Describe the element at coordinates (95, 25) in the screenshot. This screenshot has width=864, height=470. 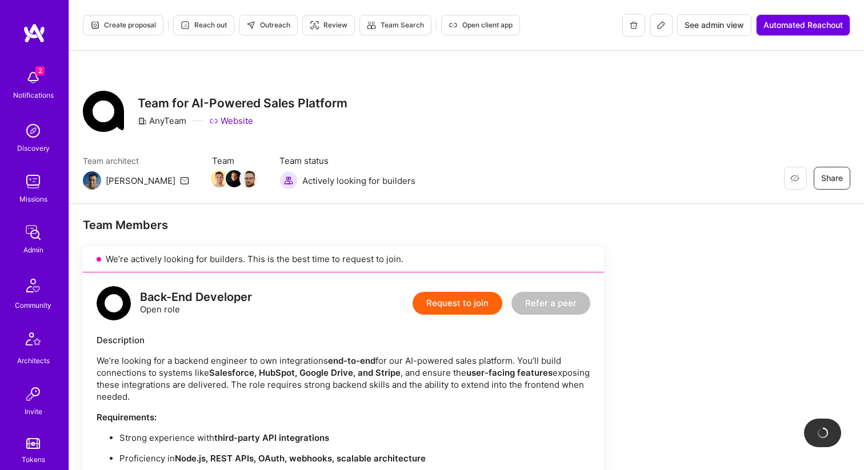
I see `i: icon Proposal` at that location.